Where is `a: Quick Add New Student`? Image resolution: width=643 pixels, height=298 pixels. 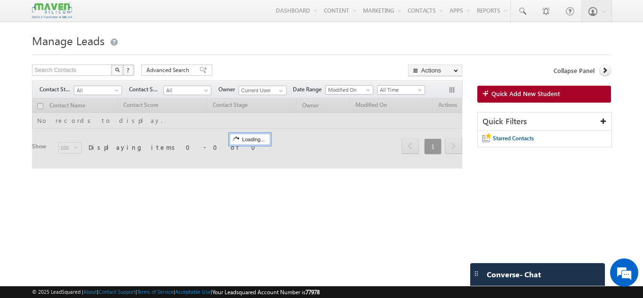
a: Quick Add New Student is located at coordinates (544, 94).